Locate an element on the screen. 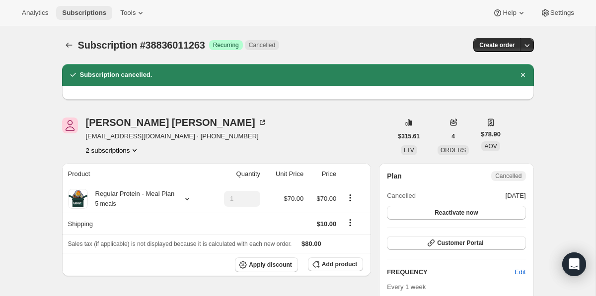  span: Create order is located at coordinates (497, 45).